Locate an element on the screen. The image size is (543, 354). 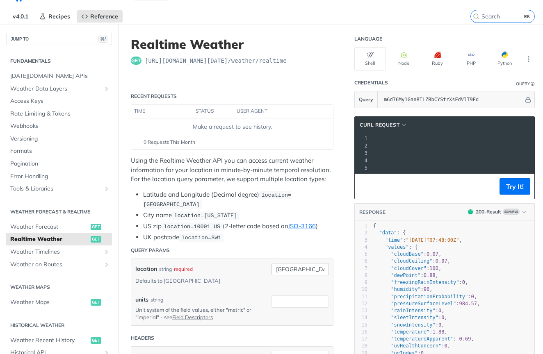
span: "cloudCeiling" is located at coordinates (411, 261).